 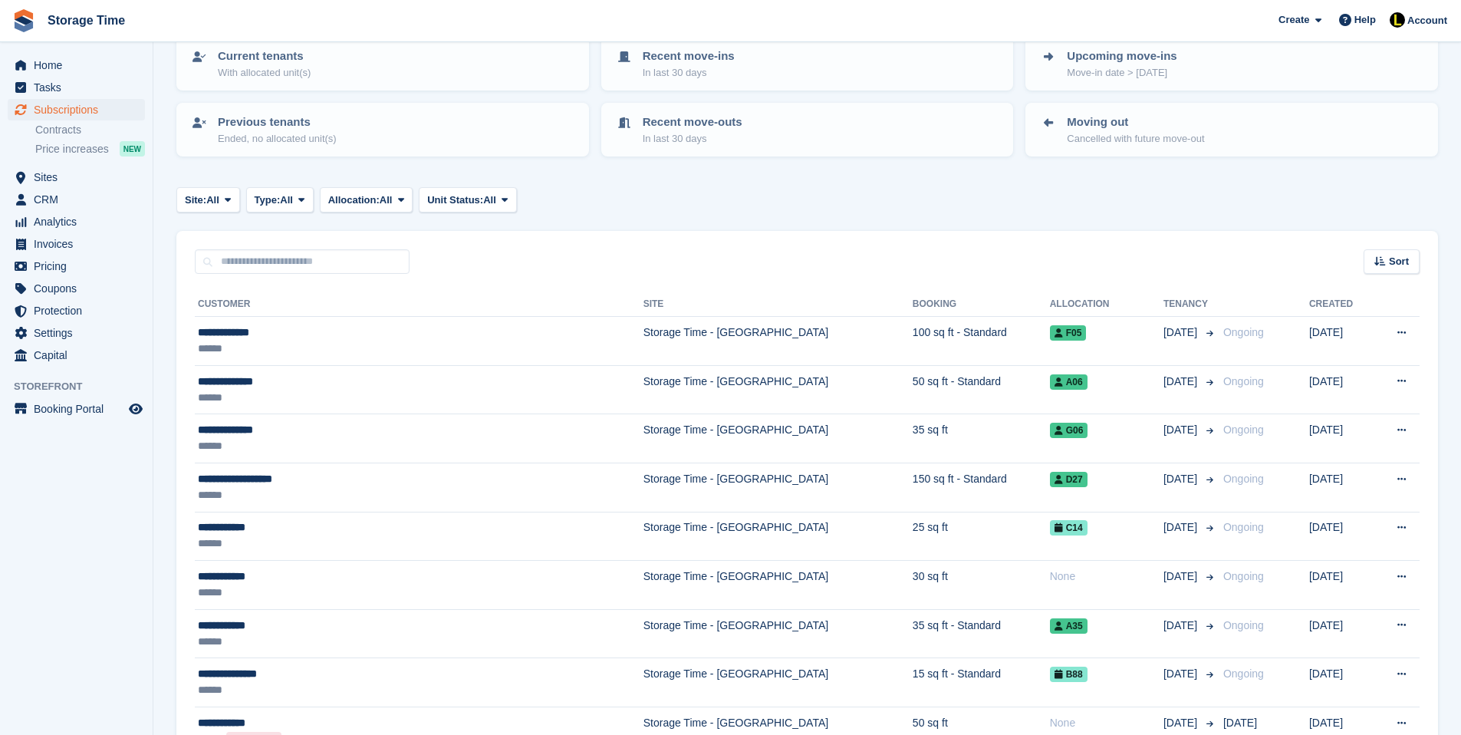 What do you see at coordinates (80, 409) in the screenshot?
I see `span: Booking Portal` at bounding box center [80, 409].